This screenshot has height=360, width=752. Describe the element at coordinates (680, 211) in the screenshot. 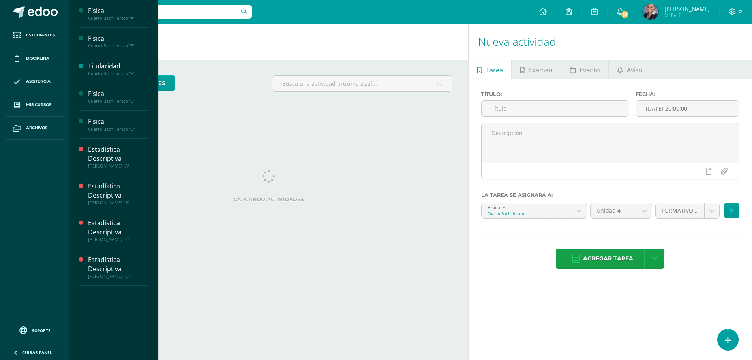

I see `span: FORMATIVO (60.0%)` at that location.